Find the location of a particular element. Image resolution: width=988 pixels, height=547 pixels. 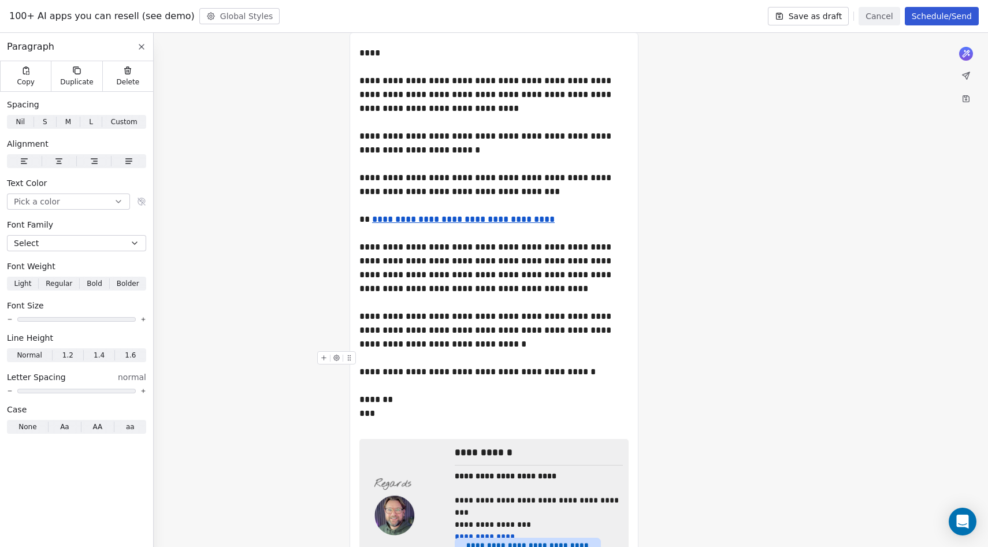

span: Alignment is located at coordinates (28, 144).